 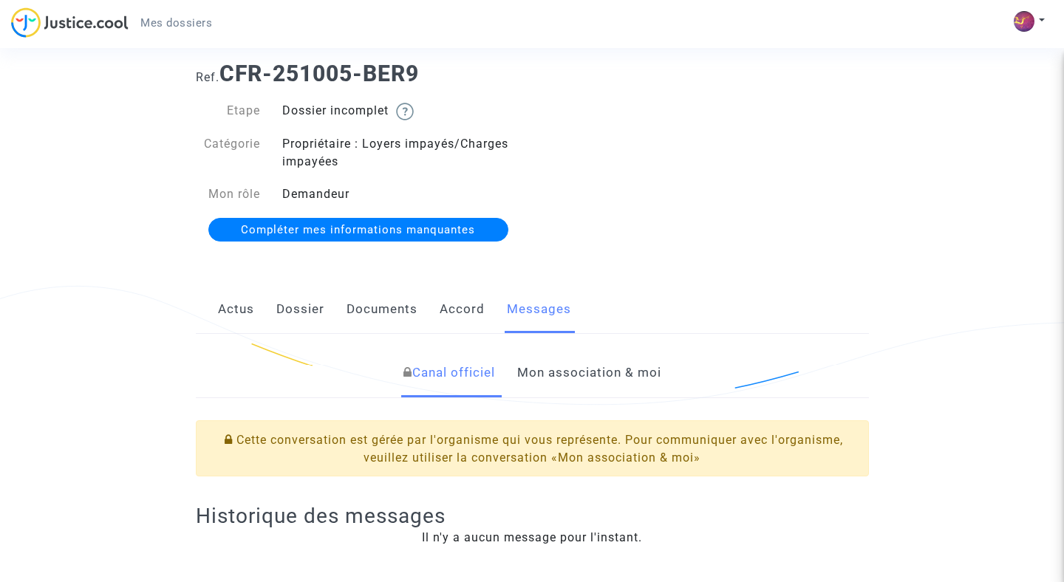 What do you see at coordinates (319, 73) in the screenshot?
I see `b: CFR-251005-BER9` at bounding box center [319, 73].